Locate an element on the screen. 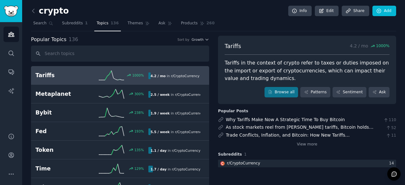 The width and height of the screenshot is (405, 185). span: 52 is located at coordinates (391, 128).